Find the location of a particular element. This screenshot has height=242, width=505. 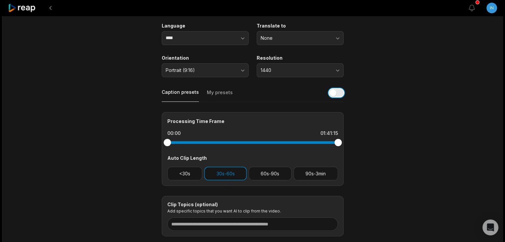

div: Clip Topics (optional) is located at coordinates (253, 205).